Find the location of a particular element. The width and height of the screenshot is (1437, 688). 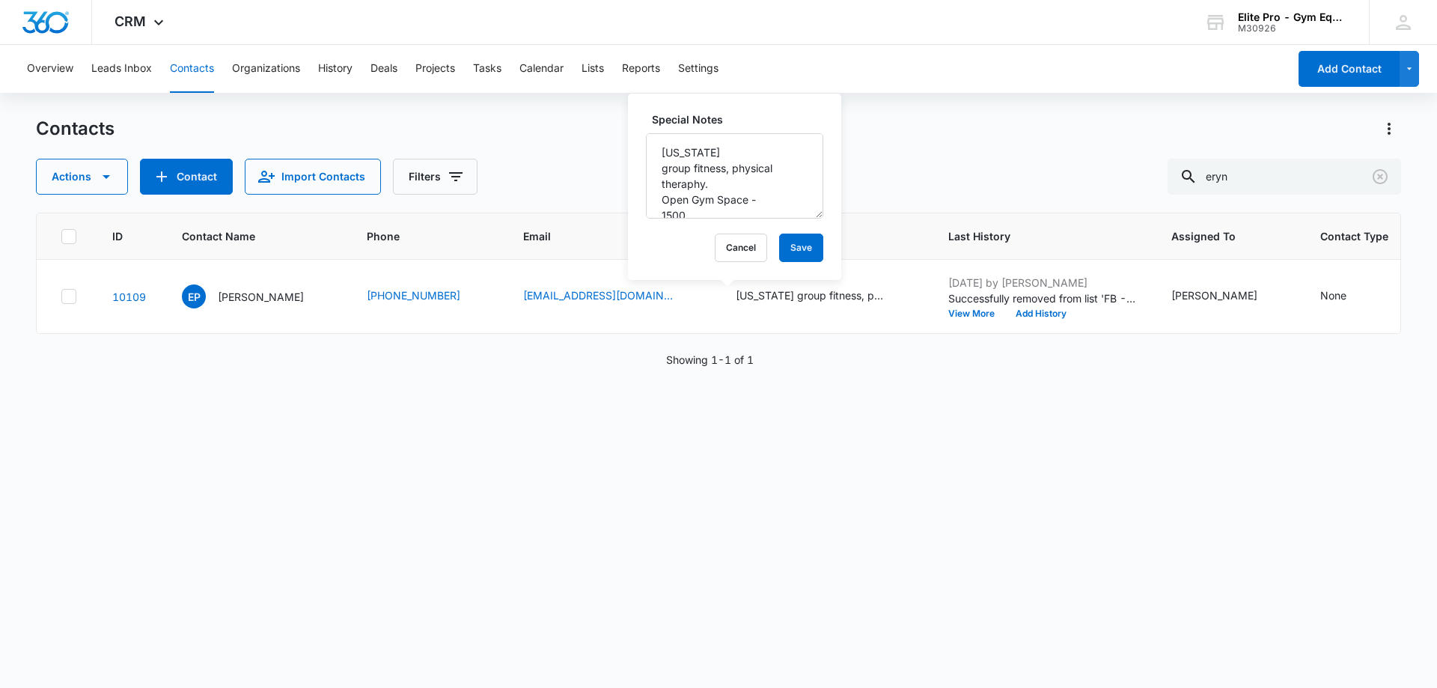

div: None is located at coordinates (1333, 295).